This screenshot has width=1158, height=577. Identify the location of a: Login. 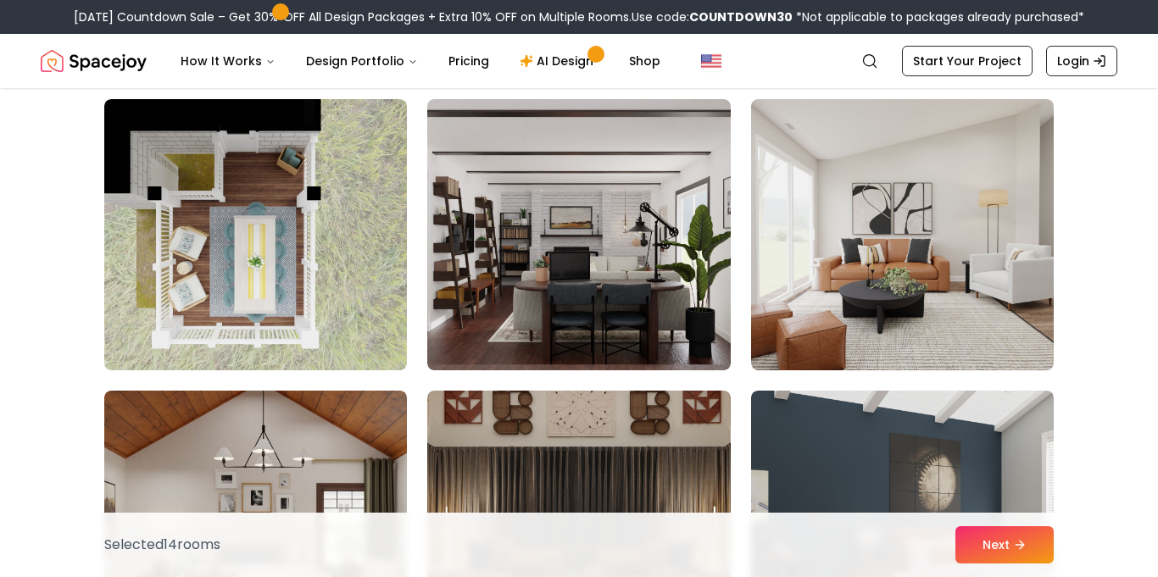
(1081, 61).